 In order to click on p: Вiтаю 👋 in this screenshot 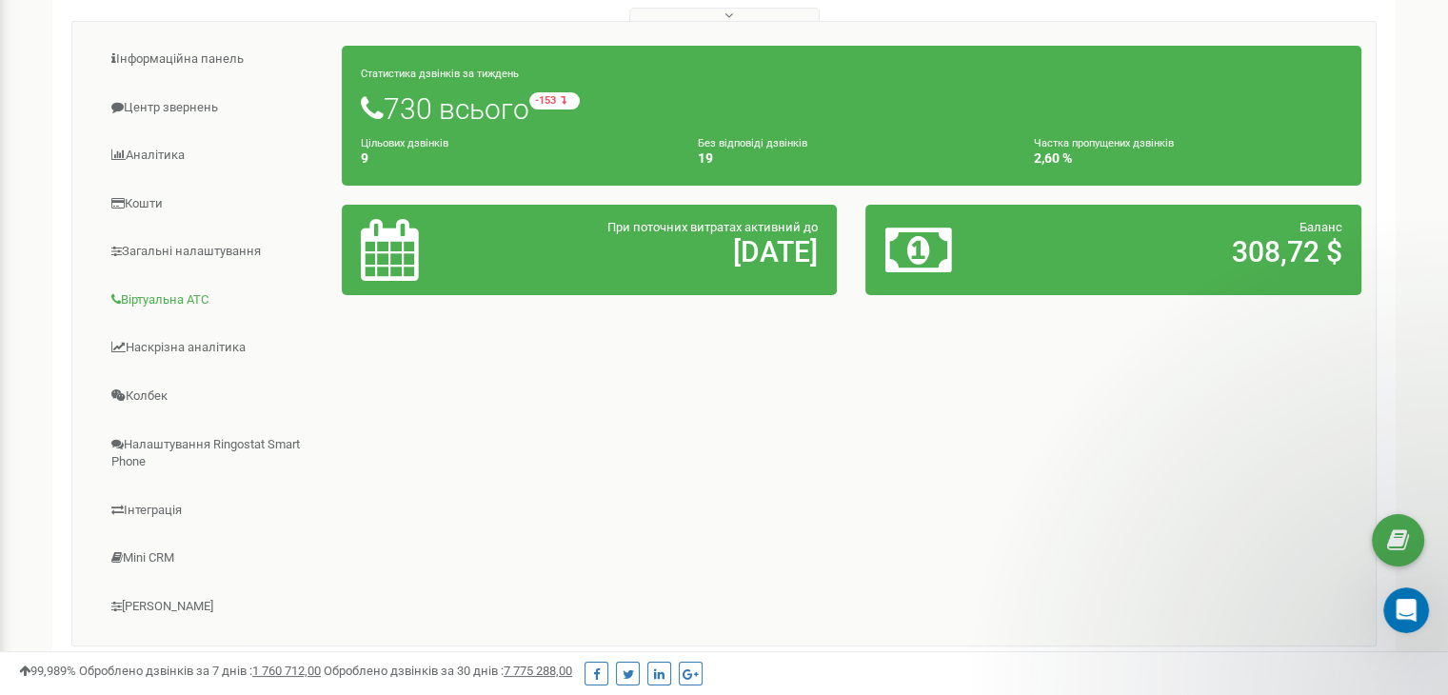, I will do `click(190, 151)`.